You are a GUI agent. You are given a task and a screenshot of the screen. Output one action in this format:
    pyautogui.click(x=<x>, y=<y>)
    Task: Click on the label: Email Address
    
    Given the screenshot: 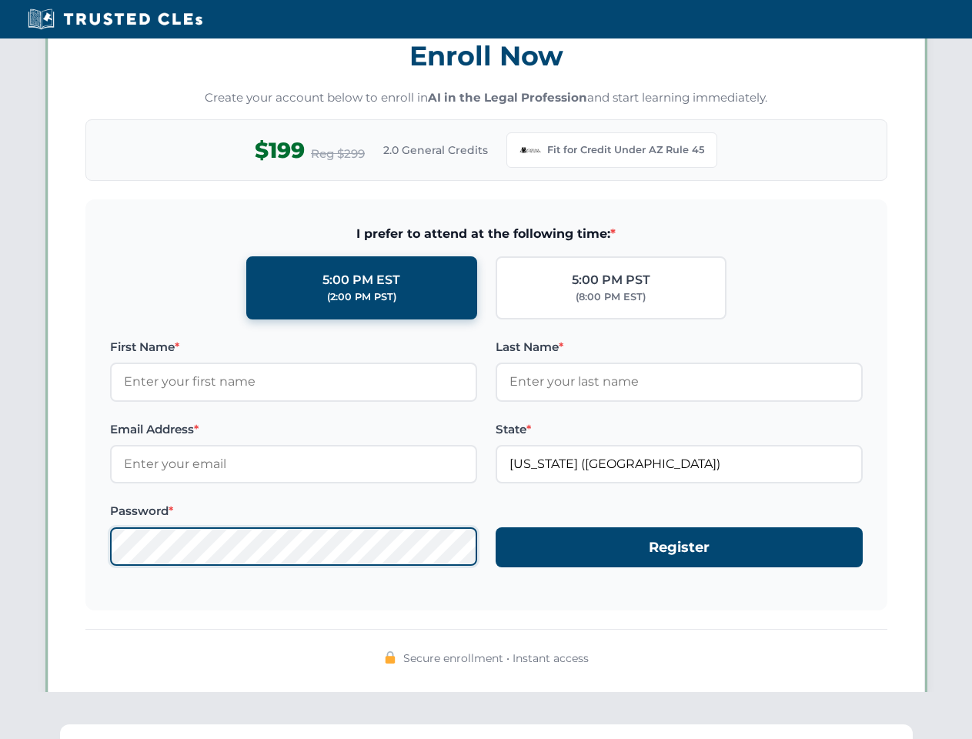 What is the action you would take?
    pyautogui.click(x=293, y=429)
    